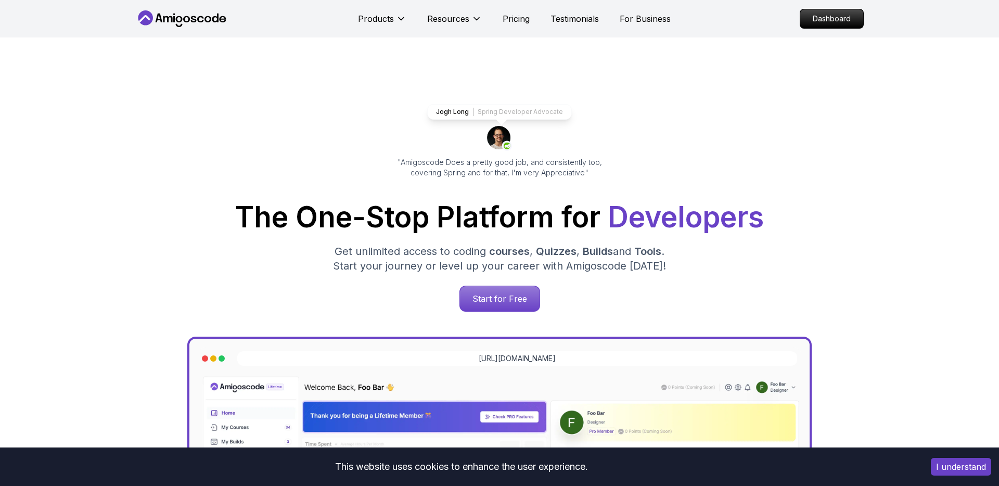  Describe the element at coordinates (448, 19) in the screenshot. I see `p: Resources` at that location.